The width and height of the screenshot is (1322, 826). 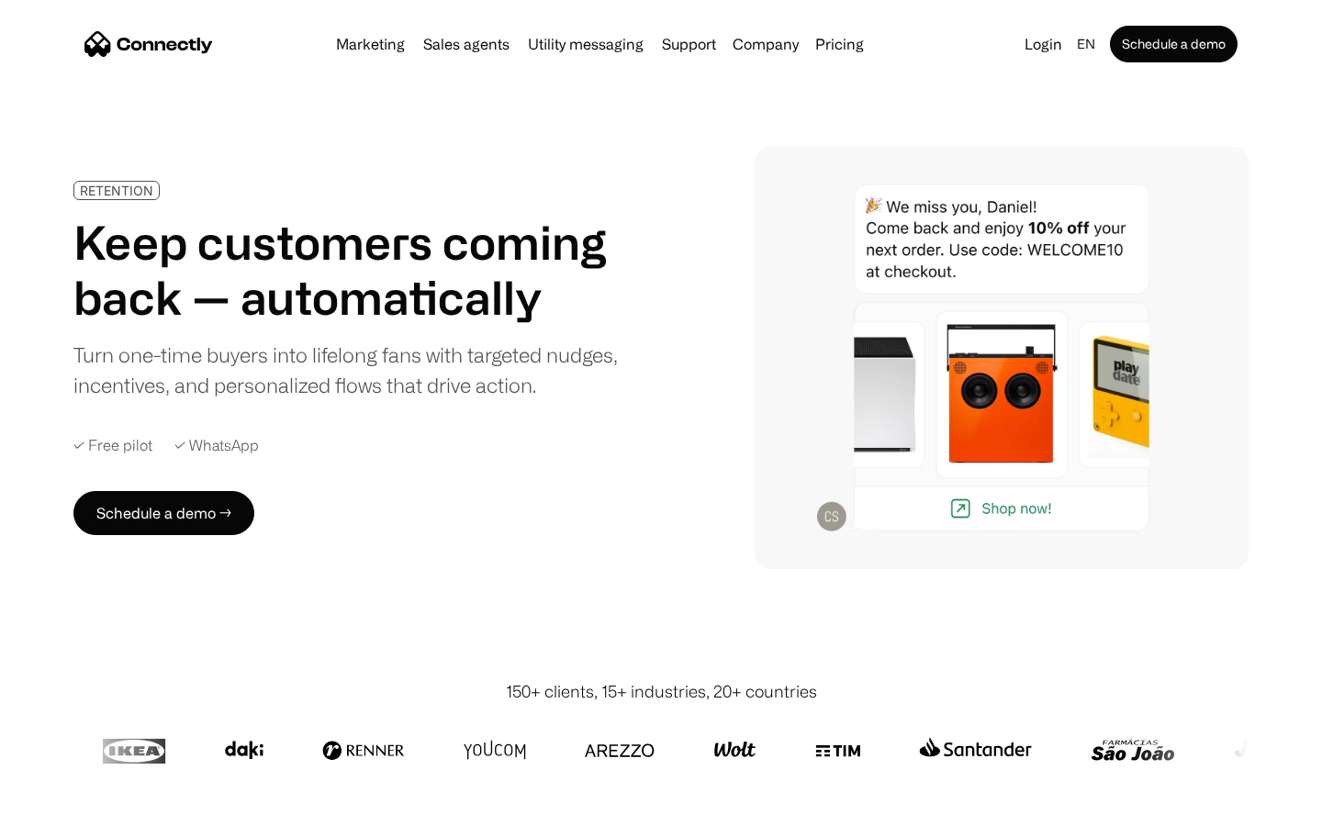 I want to click on a: Marketing, so click(x=370, y=44).